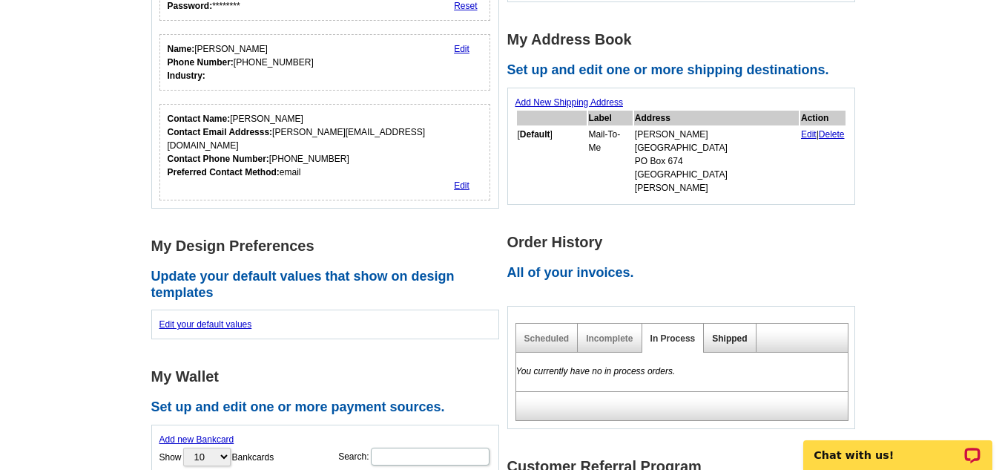 The width and height of the screenshot is (1002, 470). What do you see at coordinates (220, 132) in the screenshot?
I see `strong: Contact Email Addresss:` at bounding box center [220, 132].